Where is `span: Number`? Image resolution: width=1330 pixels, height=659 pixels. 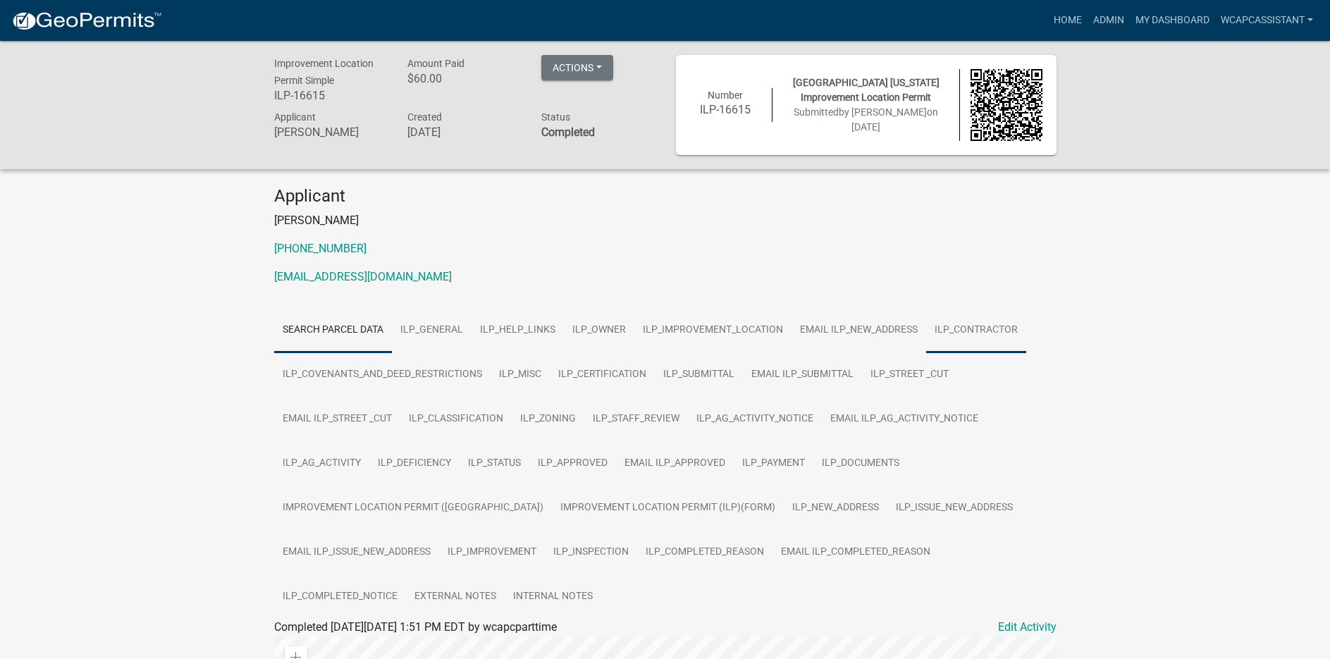
span: Number is located at coordinates (725, 95).